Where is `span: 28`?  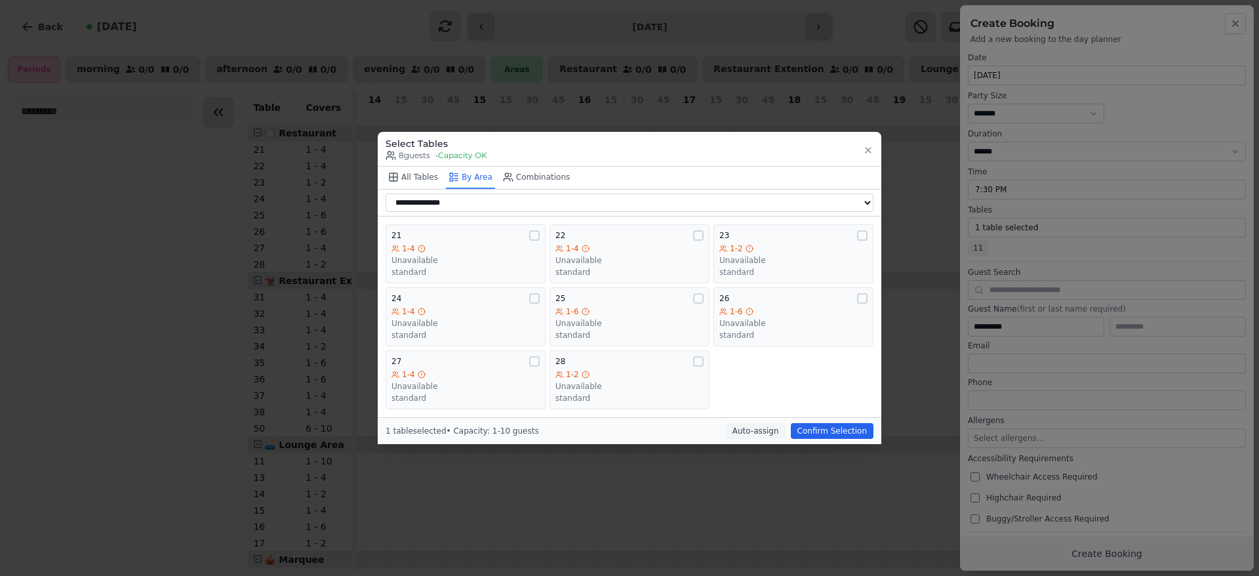 span: 28 is located at coordinates (560, 361).